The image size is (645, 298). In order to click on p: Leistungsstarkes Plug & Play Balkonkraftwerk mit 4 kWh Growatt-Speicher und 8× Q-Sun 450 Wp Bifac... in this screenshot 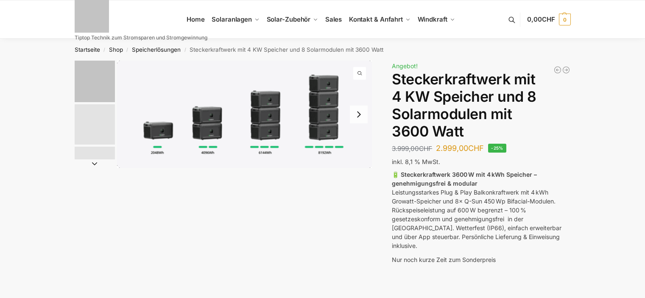, I will do `click(481, 210)`.